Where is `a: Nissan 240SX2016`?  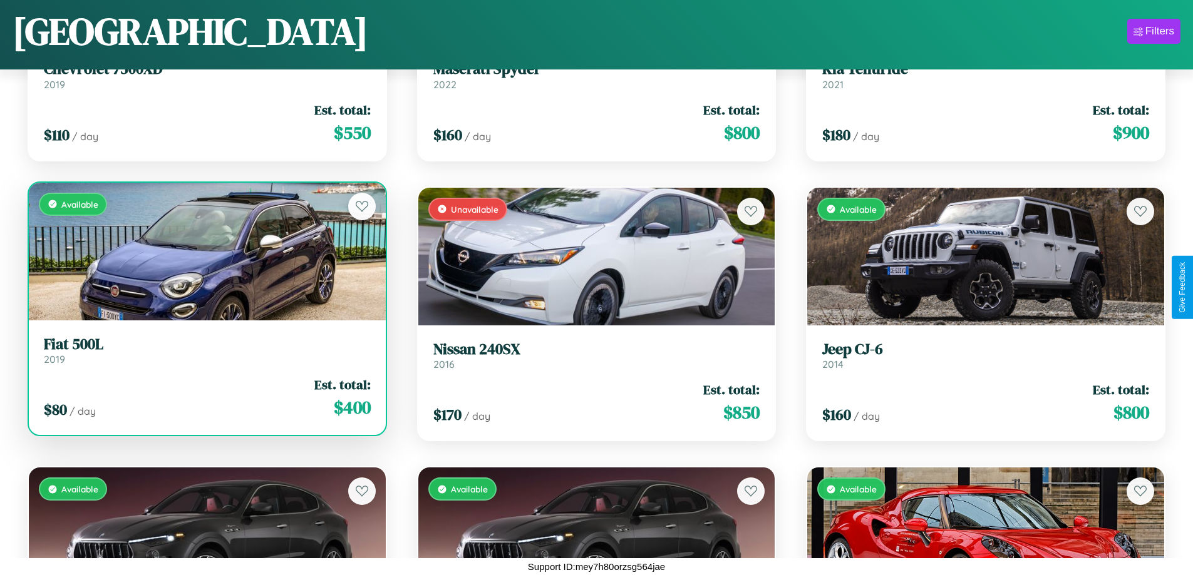
a: Nissan 240SX2016 is located at coordinates (597, 356).